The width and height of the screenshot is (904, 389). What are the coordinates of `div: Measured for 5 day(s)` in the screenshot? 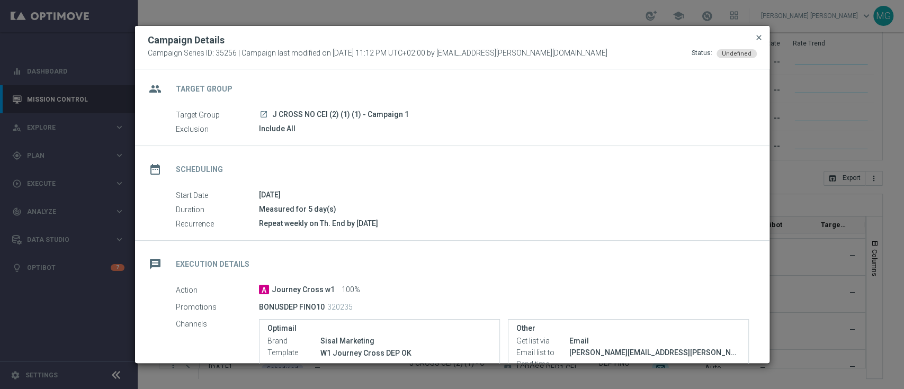 It's located at (504, 209).